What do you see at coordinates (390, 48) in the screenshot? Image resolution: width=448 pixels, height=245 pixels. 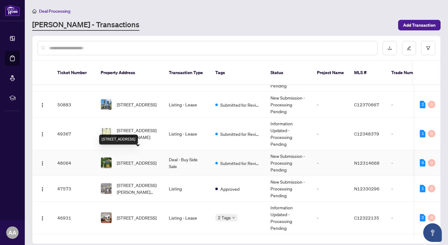 I see `span: download` at bounding box center [390, 48].